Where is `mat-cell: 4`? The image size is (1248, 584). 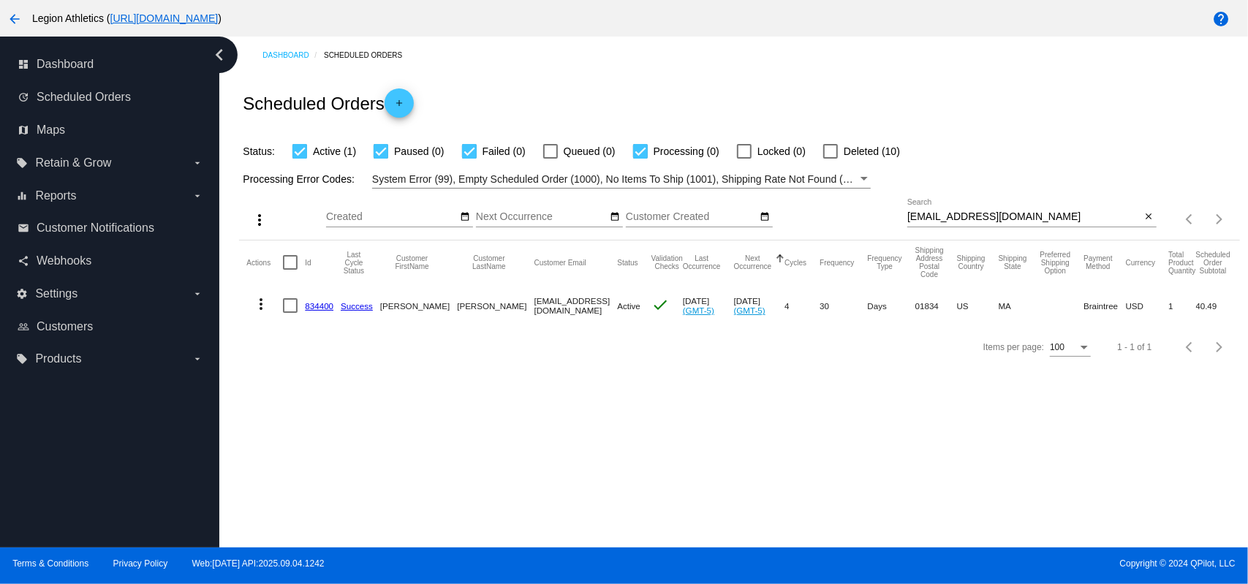 mat-cell: 4 is located at coordinates (802, 306).